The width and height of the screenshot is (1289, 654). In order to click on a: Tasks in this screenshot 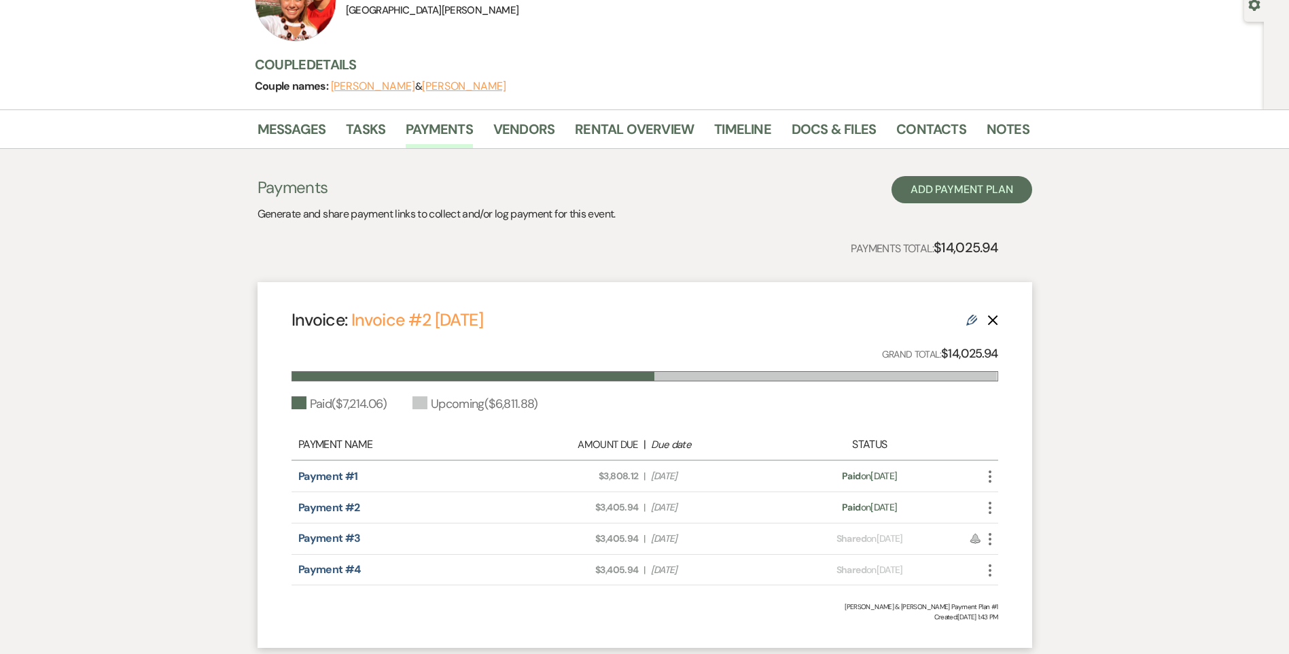, I will do `click(366, 133)`.